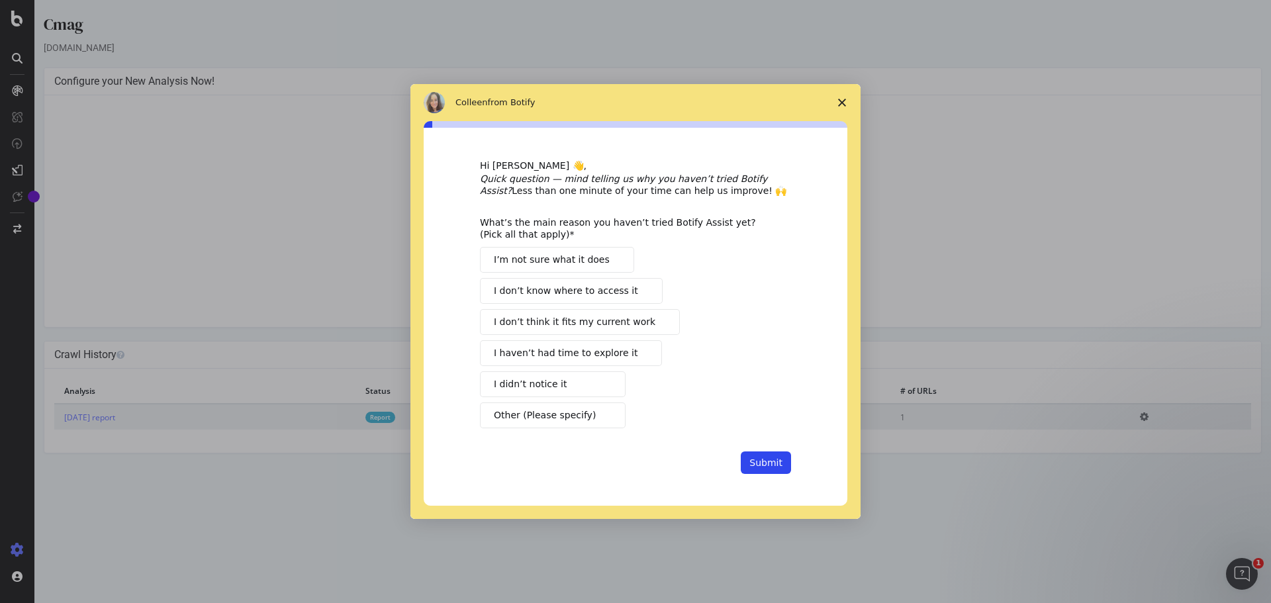 The width and height of the screenshot is (1271, 603). What do you see at coordinates (319, 159) in the screenshot?
I see `td: Max # of Analysed URLs` at bounding box center [319, 159].